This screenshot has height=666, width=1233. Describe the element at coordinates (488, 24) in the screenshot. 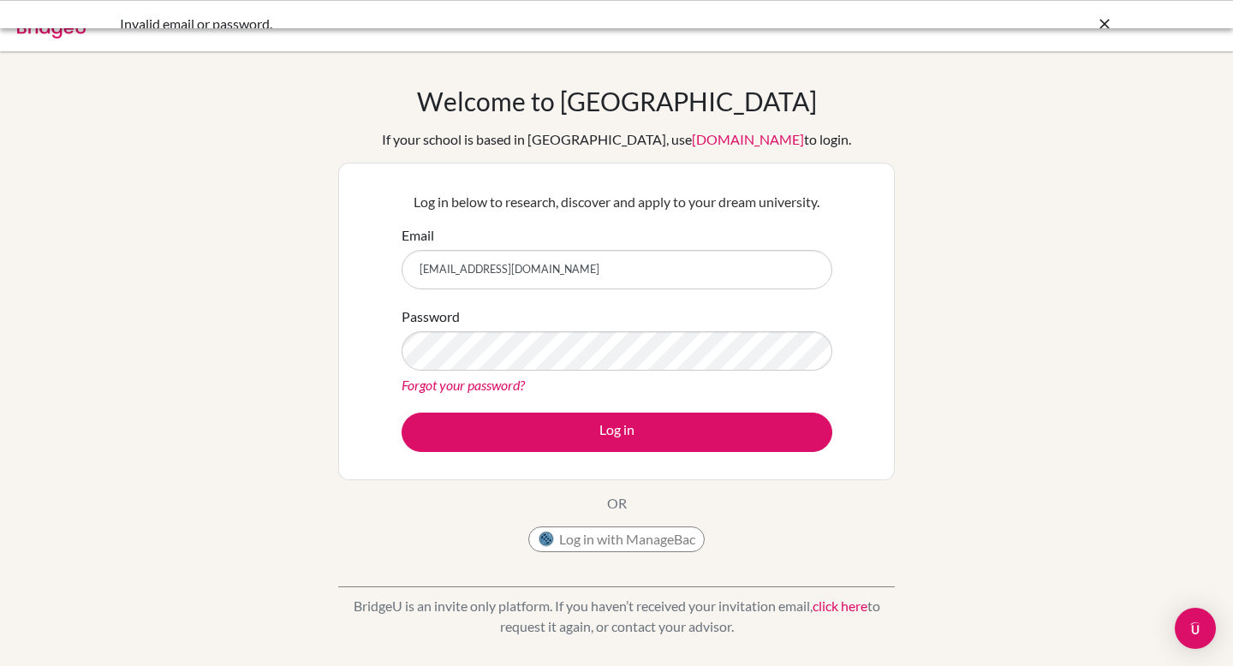

I see `div: Invalid email or password.` at that location.